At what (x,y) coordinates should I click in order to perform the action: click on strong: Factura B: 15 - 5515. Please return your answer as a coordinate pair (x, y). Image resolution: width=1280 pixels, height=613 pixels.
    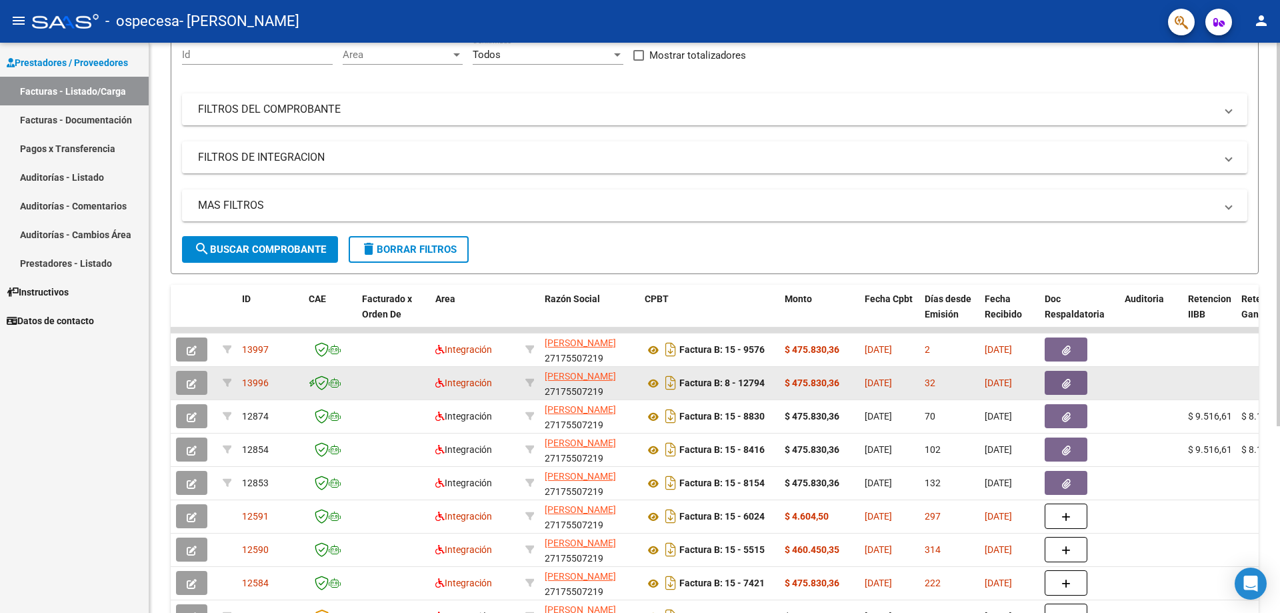
    Looking at the image, I should click on (722, 550).